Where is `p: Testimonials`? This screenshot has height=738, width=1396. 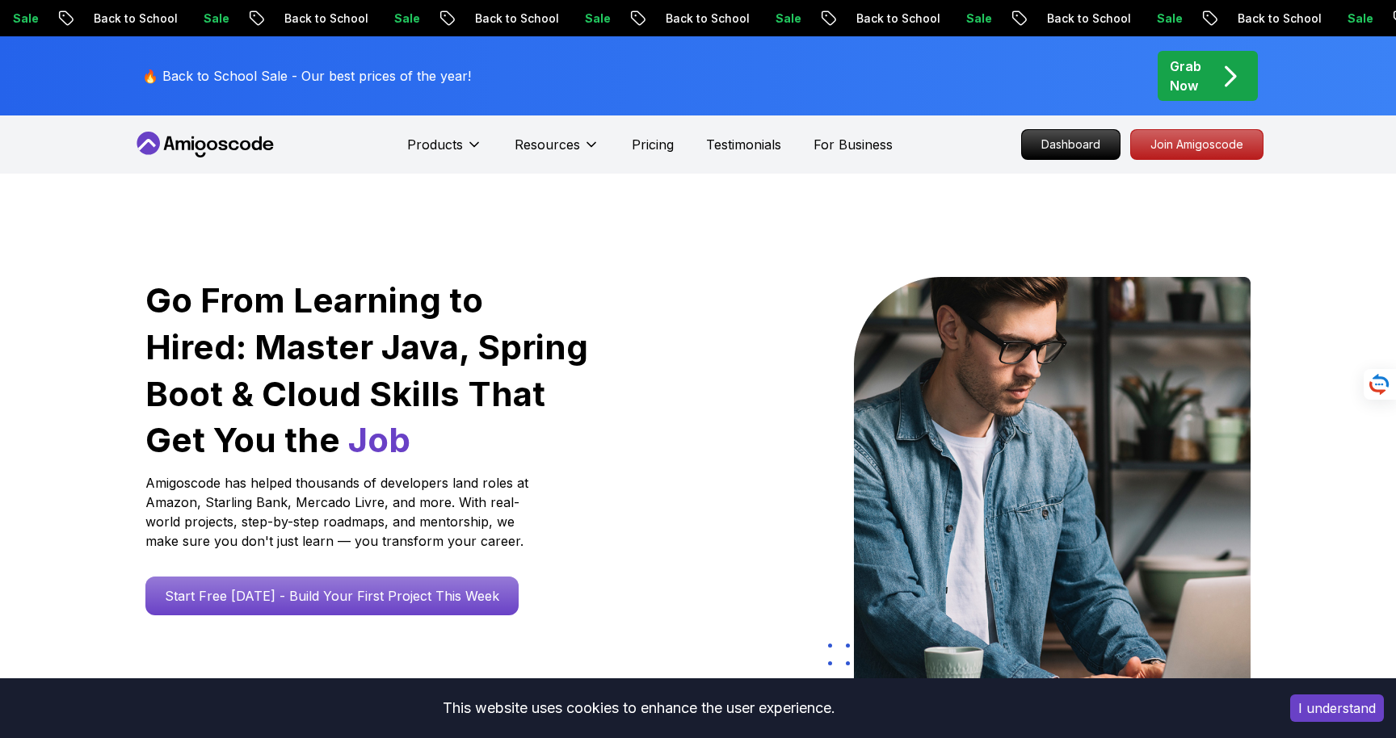
p: Testimonials is located at coordinates (743, 145).